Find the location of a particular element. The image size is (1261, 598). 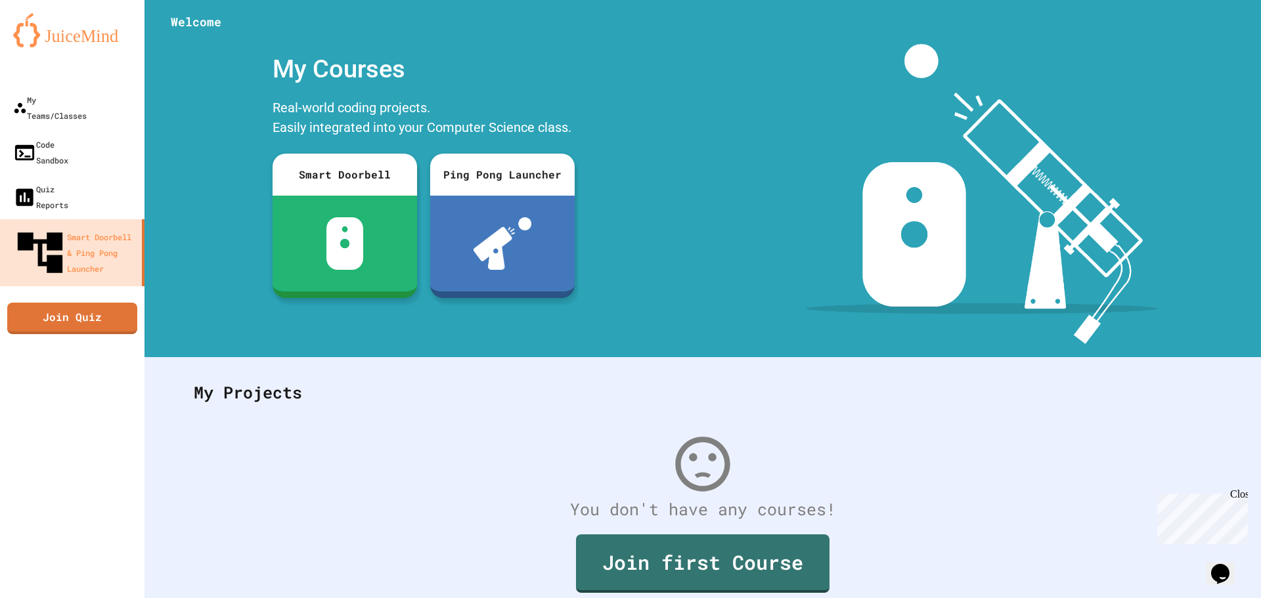

div: My Courses is located at coordinates (424, 69).